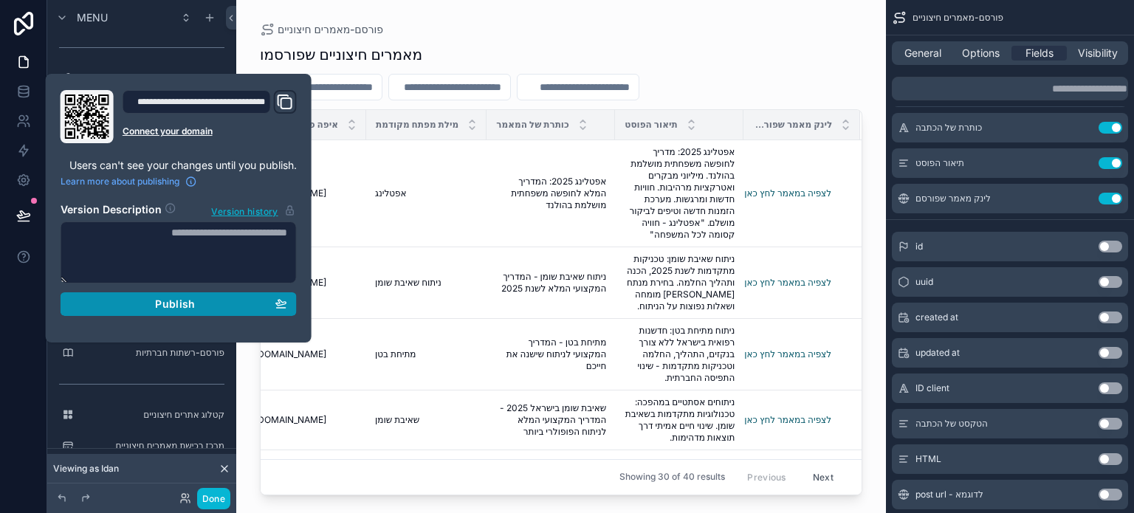 Image resolution: width=1134 pixels, height=513 pixels. I want to click on a: פורסם-מאמרים חיצוניים, so click(321, 30).